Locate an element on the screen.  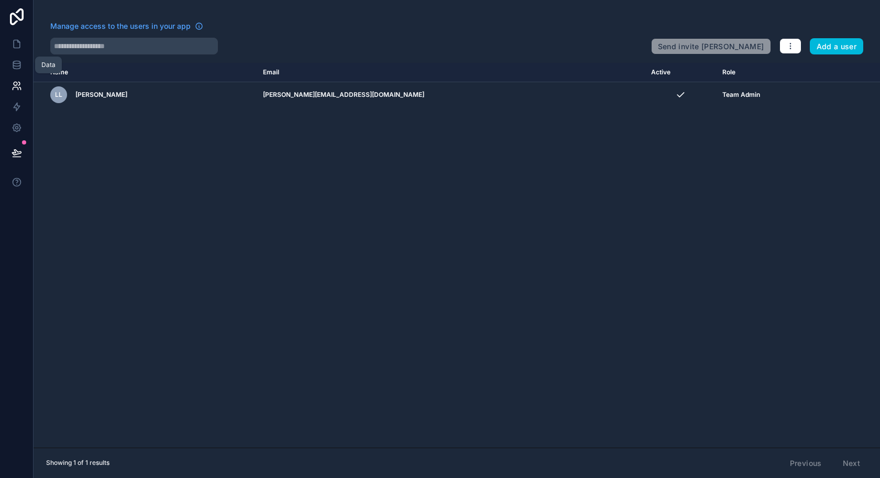
span: Manage access to the users in your app is located at coordinates (120, 26).